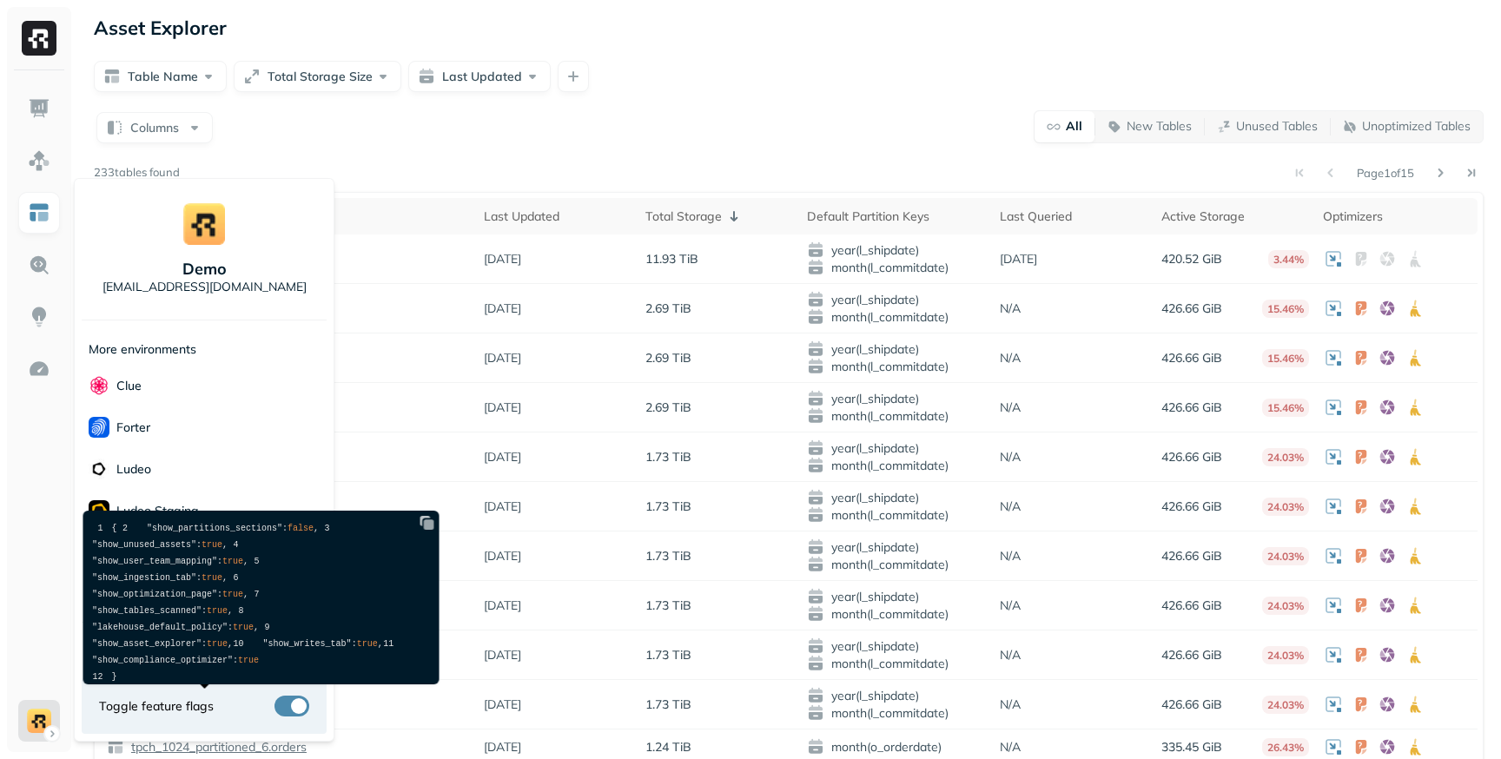 This screenshot has width=1501, height=759. Describe the element at coordinates (242, 644) in the screenshot. I see `span: 10` at that location.